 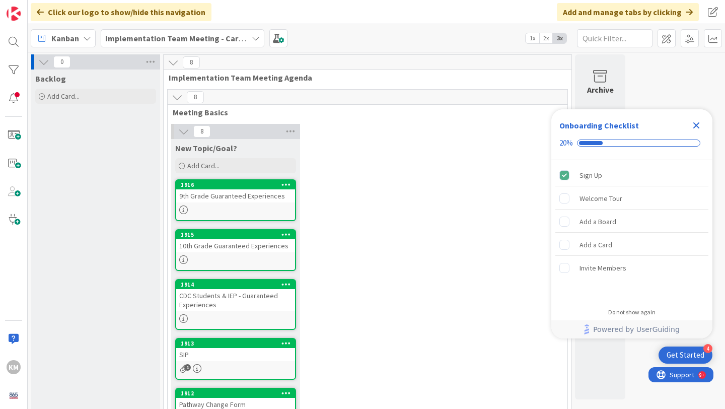 I want to click on div: 191510th Grade Guaranteed Experiences, so click(x=236, y=241).